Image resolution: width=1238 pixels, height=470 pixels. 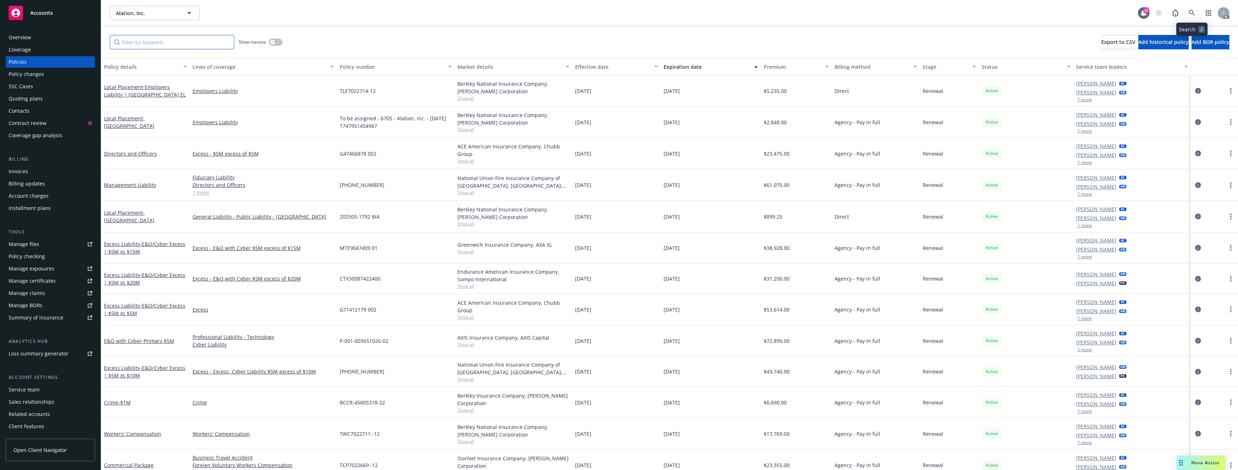 What do you see at coordinates (139, 341) in the screenshot?
I see `a: E&O with Cyber` at bounding box center [139, 341].